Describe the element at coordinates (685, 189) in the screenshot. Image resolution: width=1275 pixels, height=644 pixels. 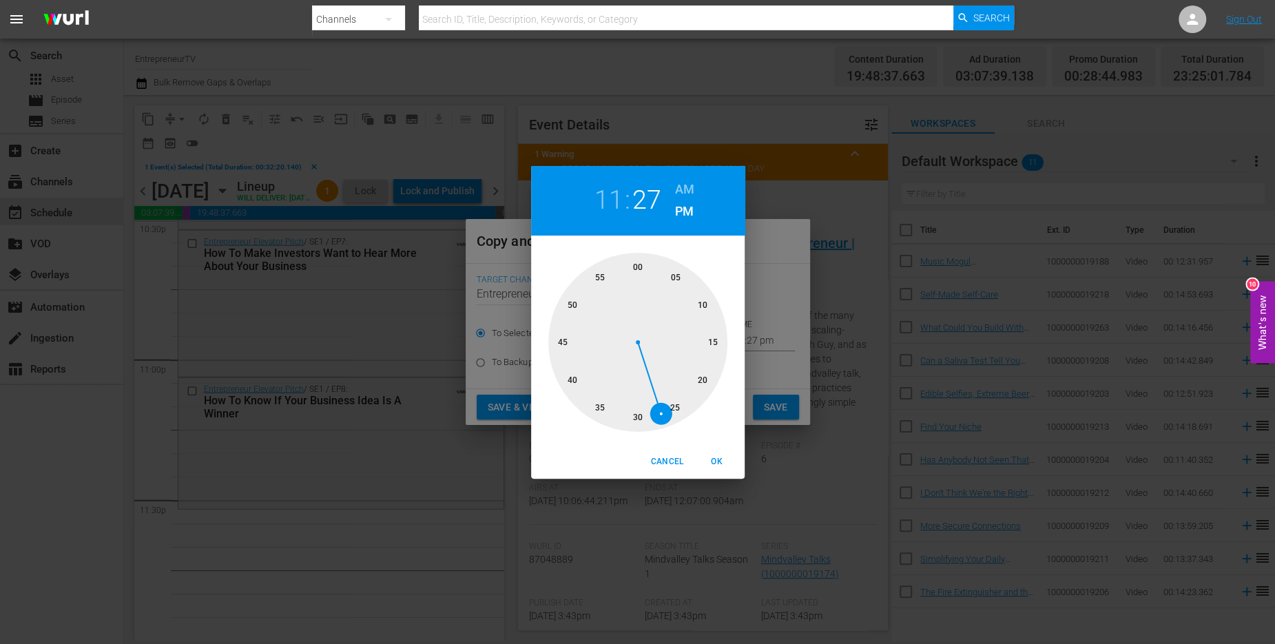
I see `h6: AM` at that location.